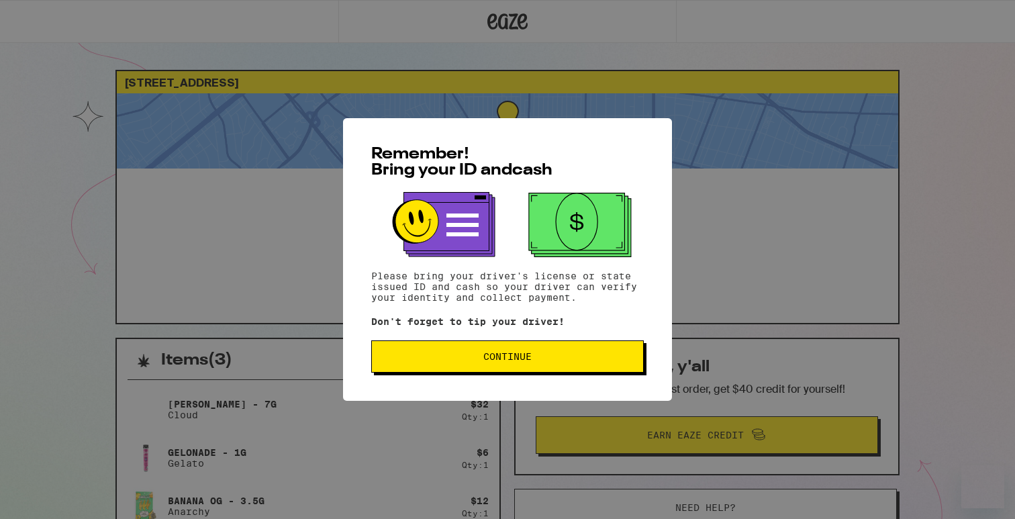  Describe the element at coordinates (507, 356) in the screenshot. I see `button: Continue` at that location.